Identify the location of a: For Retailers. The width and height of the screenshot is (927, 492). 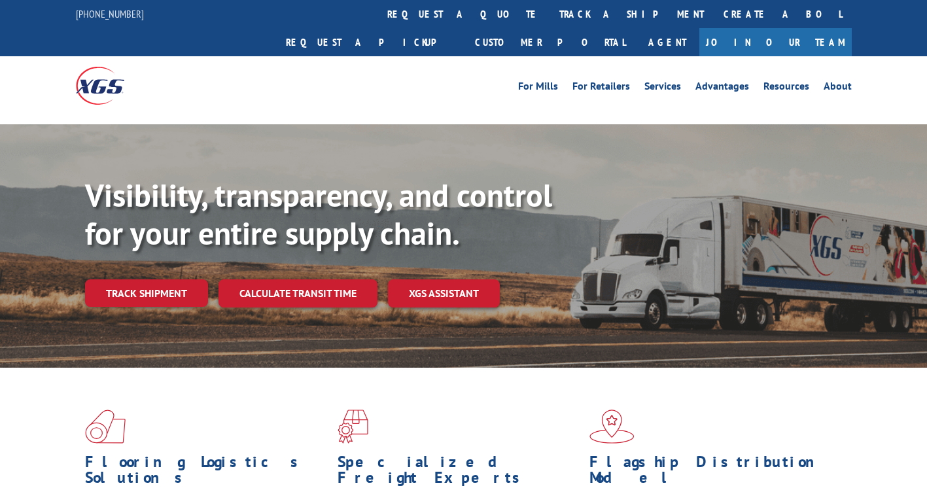
(601, 88).